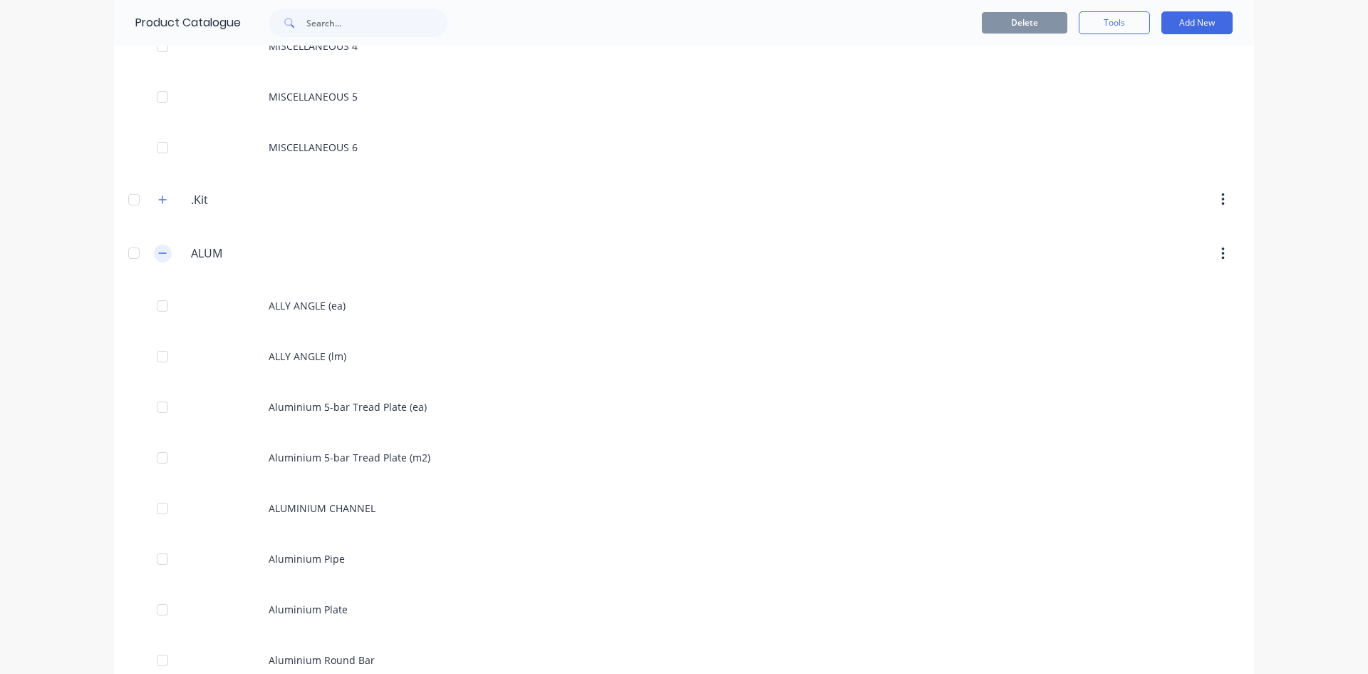  What do you see at coordinates (684, 305) in the screenshot?
I see `div: ALLY ANGLE (ea)` at bounding box center [684, 305].